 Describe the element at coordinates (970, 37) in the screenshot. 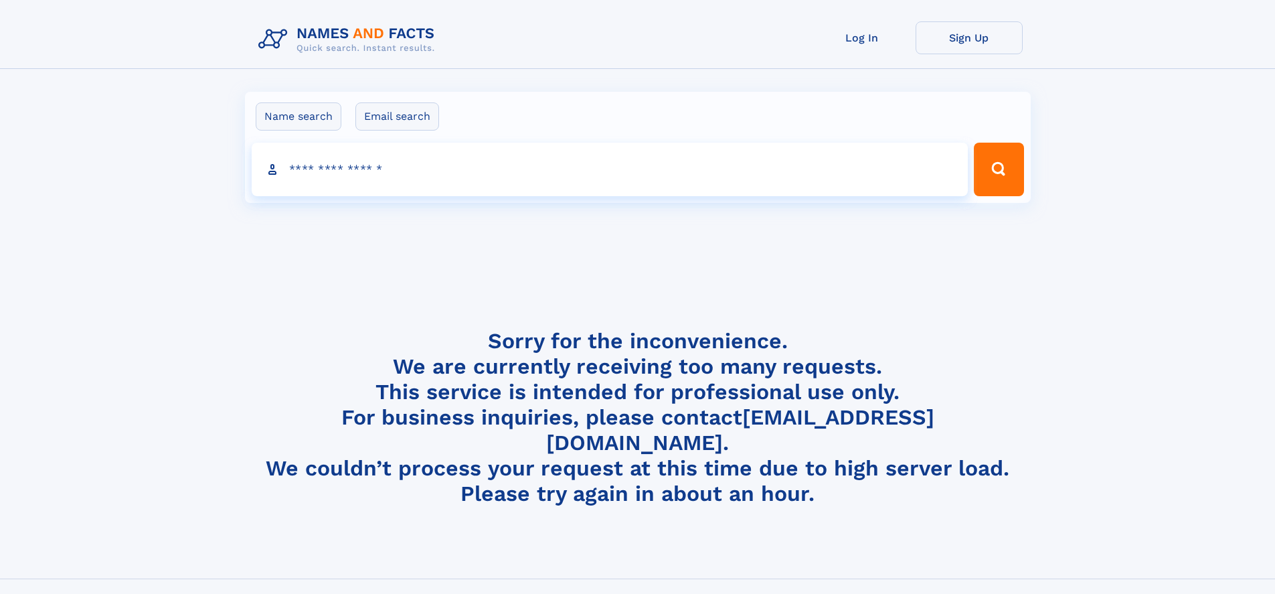

I see `a: Sign Up` at that location.